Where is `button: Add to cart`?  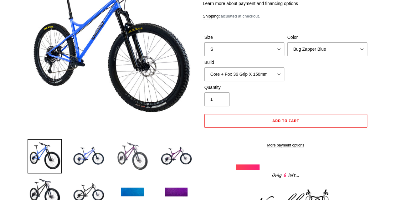 button: Add to cart is located at coordinates (286, 121).